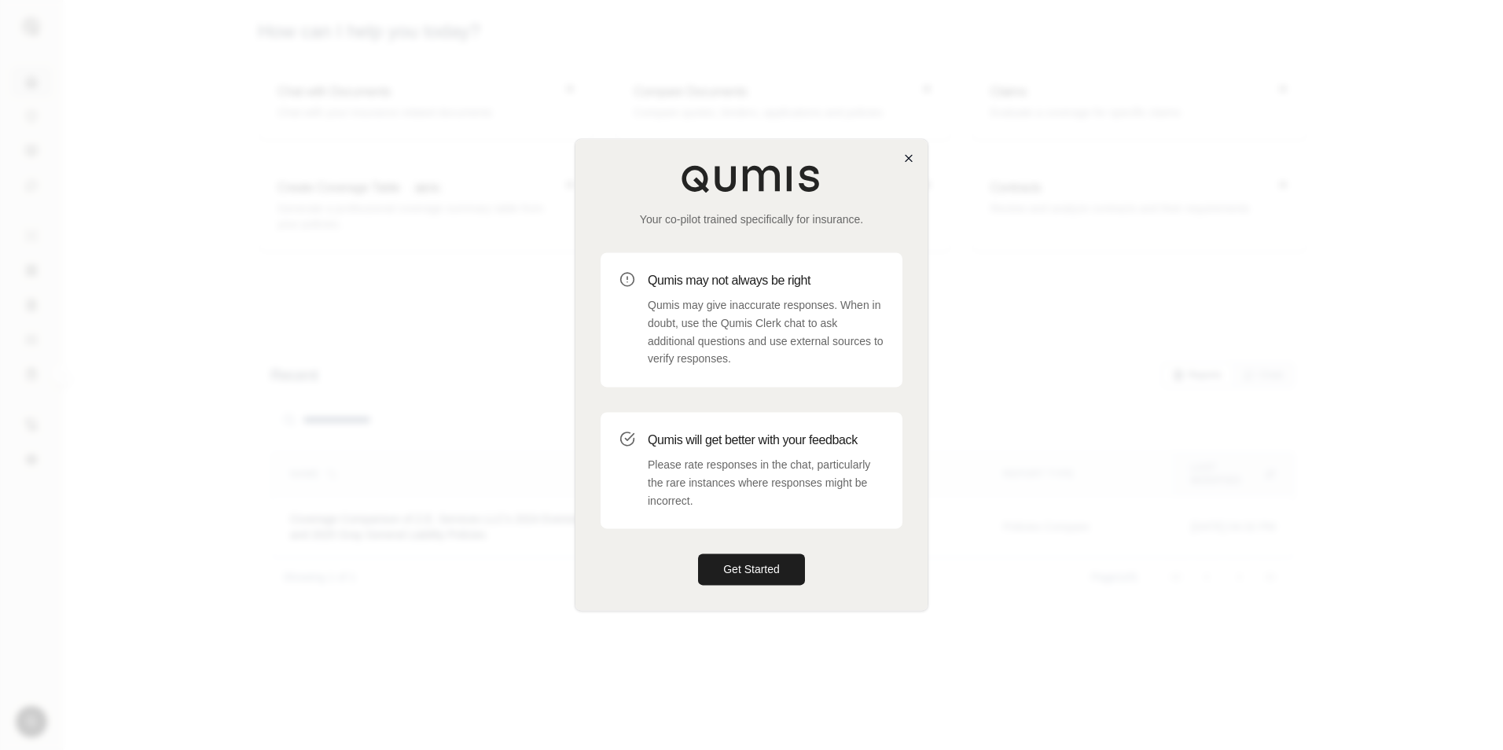 This screenshot has height=750, width=1503. I want to click on h3: Qumis may not always be right, so click(766, 281).